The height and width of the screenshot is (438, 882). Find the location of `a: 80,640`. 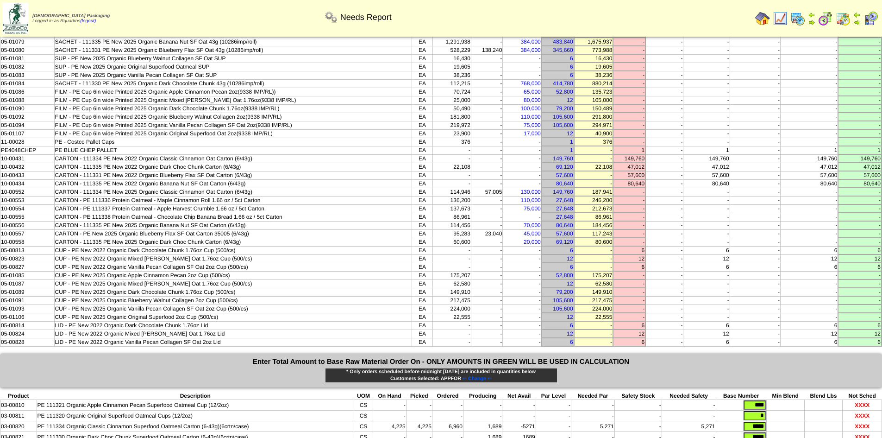

a: 80,640 is located at coordinates (565, 225).